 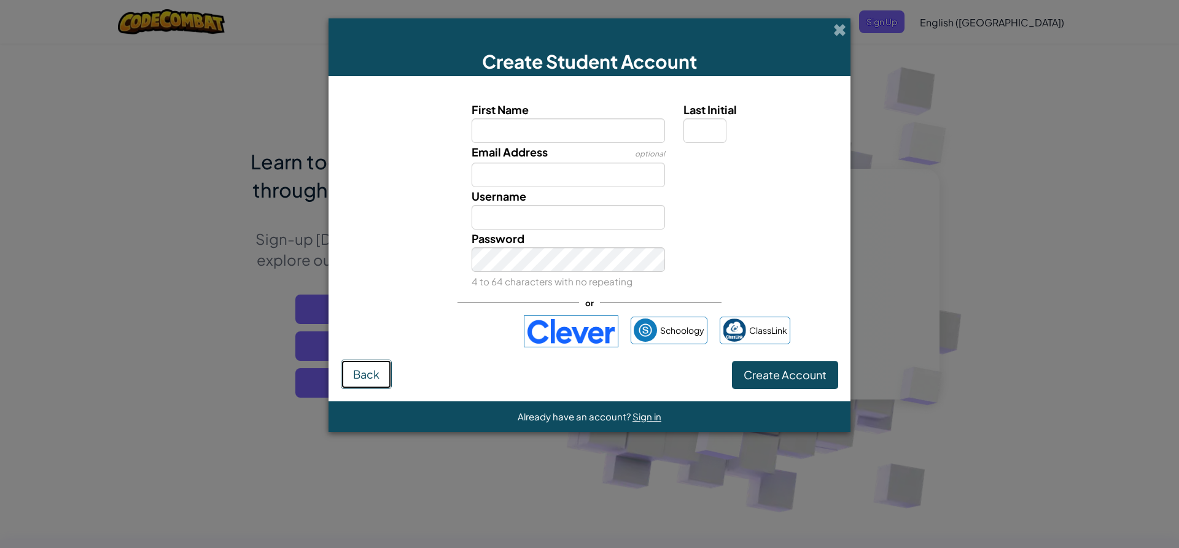 What do you see at coordinates (710, 109) in the screenshot?
I see `span: Last Initial` at bounding box center [710, 109].